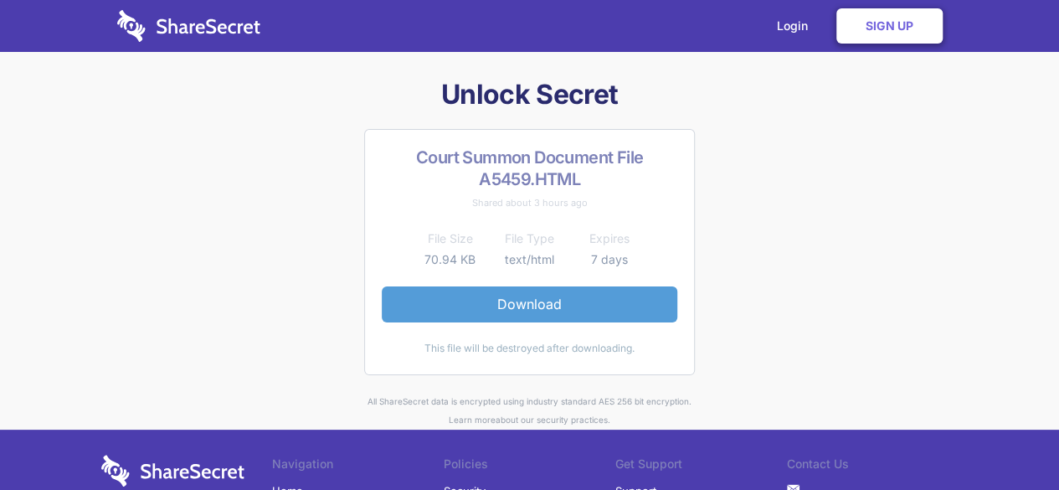 Image resolution: width=1059 pixels, height=490 pixels. I want to click on th: File Type, so click(529, 239).